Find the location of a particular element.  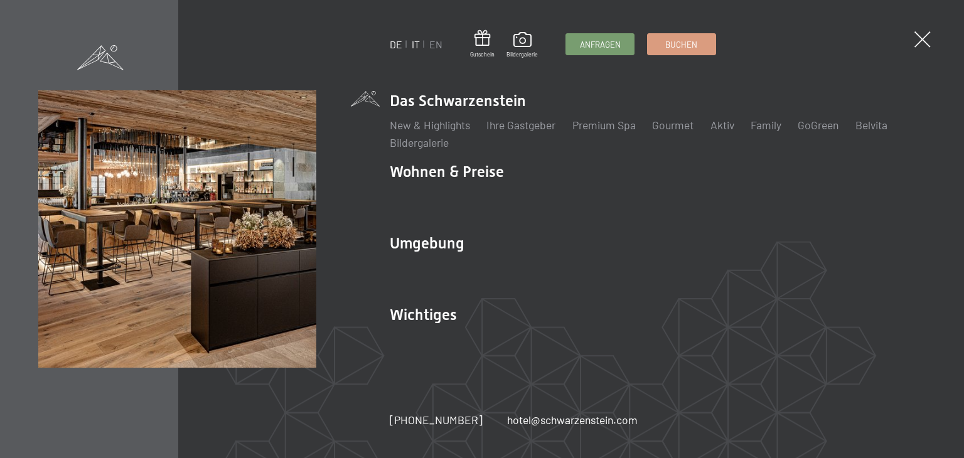

a: Belvita is located at coordinates (871, 125).